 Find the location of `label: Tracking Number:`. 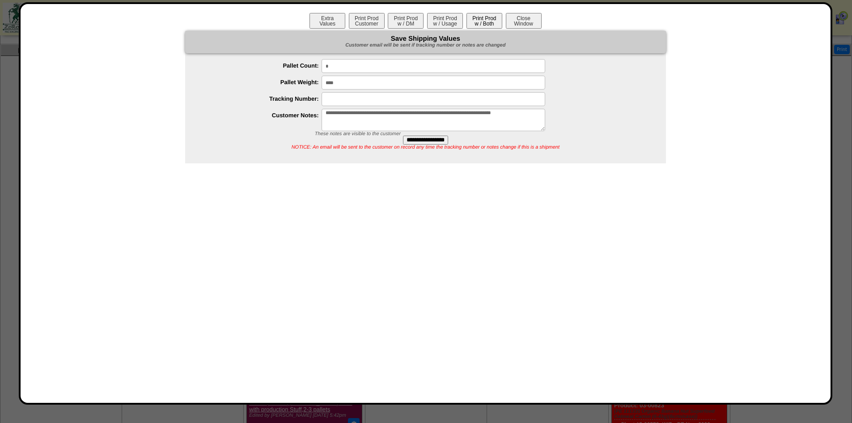

label: Tracking Number: is located at coordinates (262, 98).